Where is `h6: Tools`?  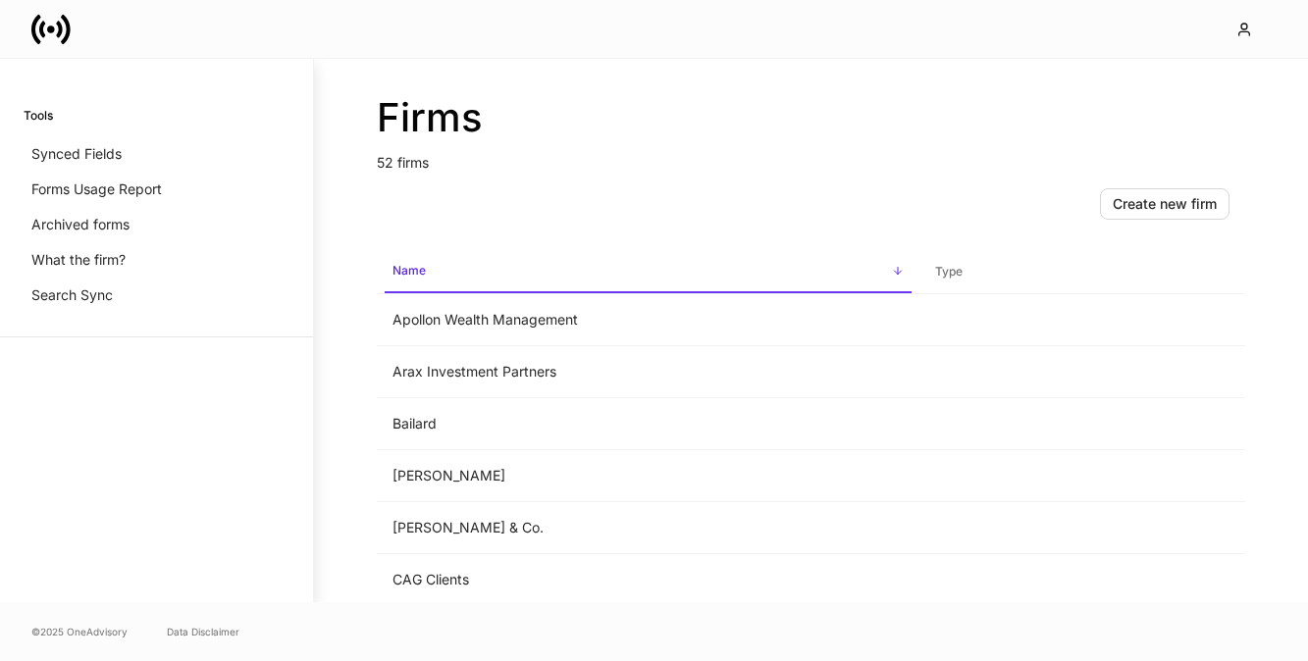
h6: Tools is located at coordinates (38, 115).